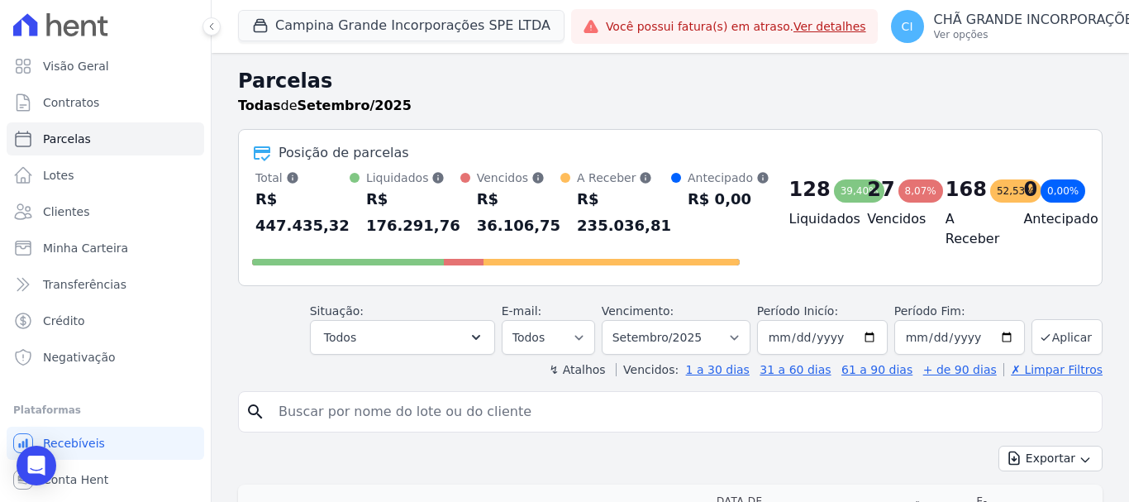 This screenshot has width=1129, height=502. Describe the element at coordinates (1051, 458) in the screenshot. I see `button: Exportar` at that location.